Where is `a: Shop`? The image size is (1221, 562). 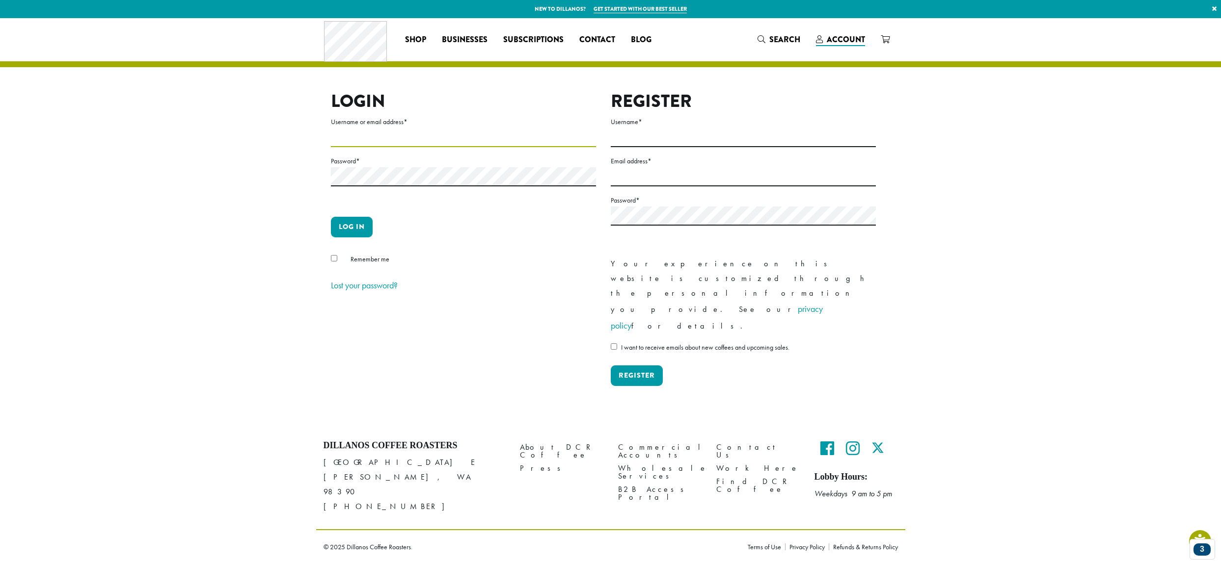
a: Shop is located at coordinates (415, 40).